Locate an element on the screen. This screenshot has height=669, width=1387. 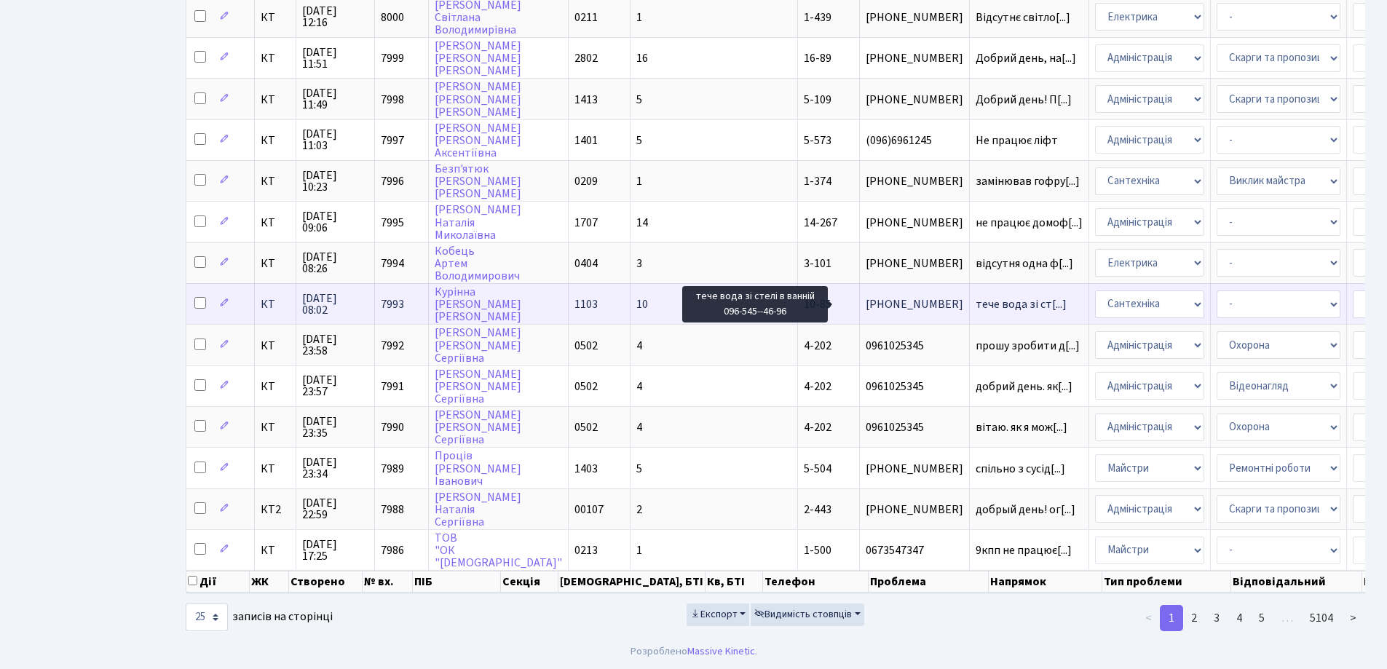
span: 1403 is located at coordinates (586, 469).